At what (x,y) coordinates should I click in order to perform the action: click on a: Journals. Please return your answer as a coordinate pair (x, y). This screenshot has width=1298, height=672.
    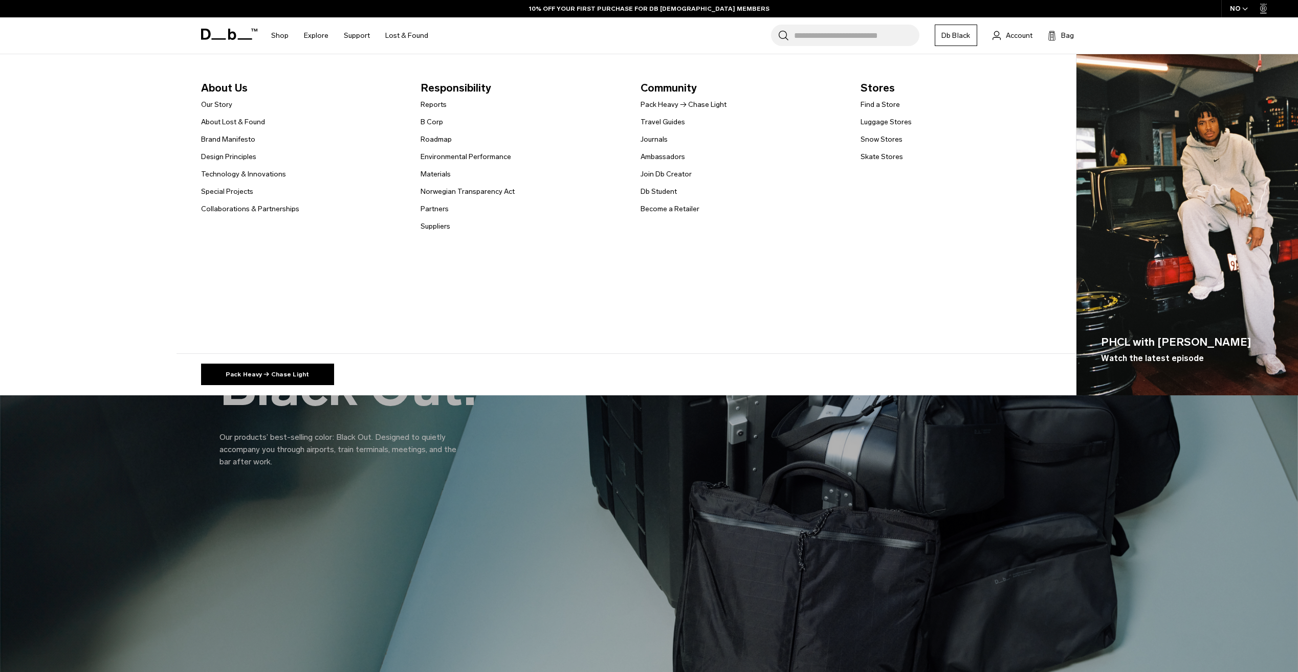
    Looking at the image, I should click on (654, 139).